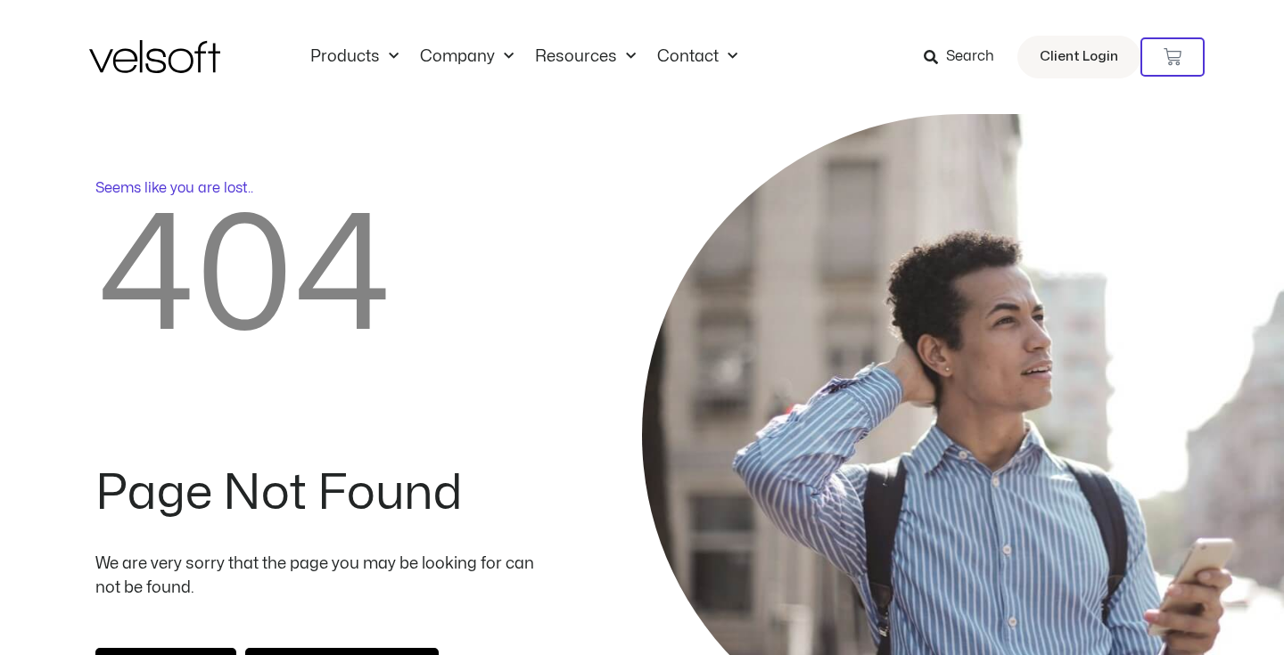 The height and width of the screenshot is (655, 1284). What do you see at coordinates (965, 57) in the screenshot?
I see `a: Search` at bounding box center [965, 57].